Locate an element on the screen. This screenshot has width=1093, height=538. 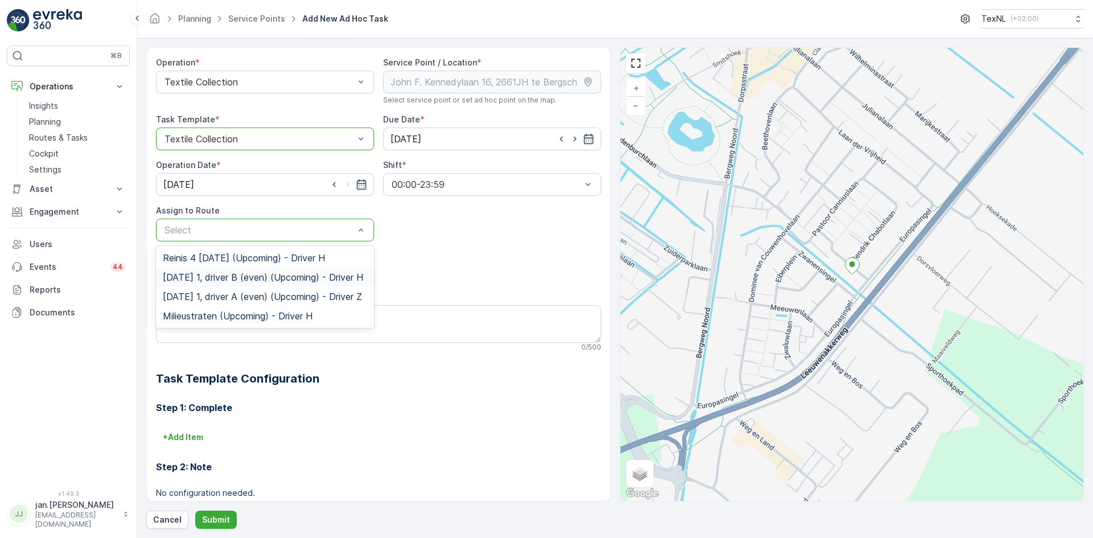
a: Open this area in Google Maps (opens a new window) is located at coordinates (642, 494).